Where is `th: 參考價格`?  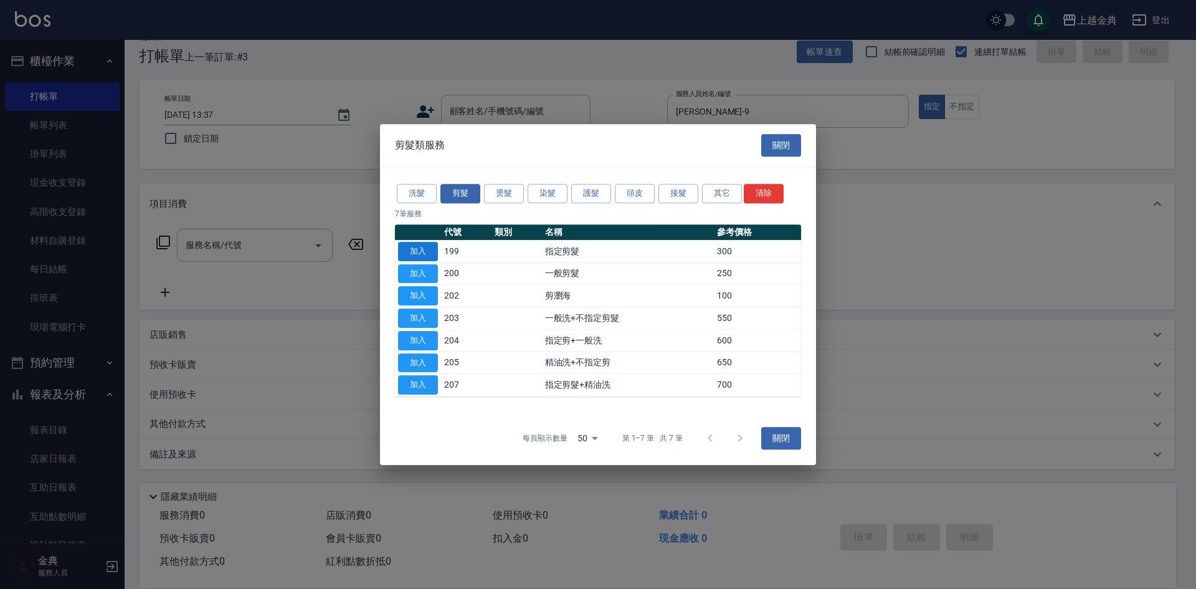
th: 參考價格 is located at coordinates (757, 232).